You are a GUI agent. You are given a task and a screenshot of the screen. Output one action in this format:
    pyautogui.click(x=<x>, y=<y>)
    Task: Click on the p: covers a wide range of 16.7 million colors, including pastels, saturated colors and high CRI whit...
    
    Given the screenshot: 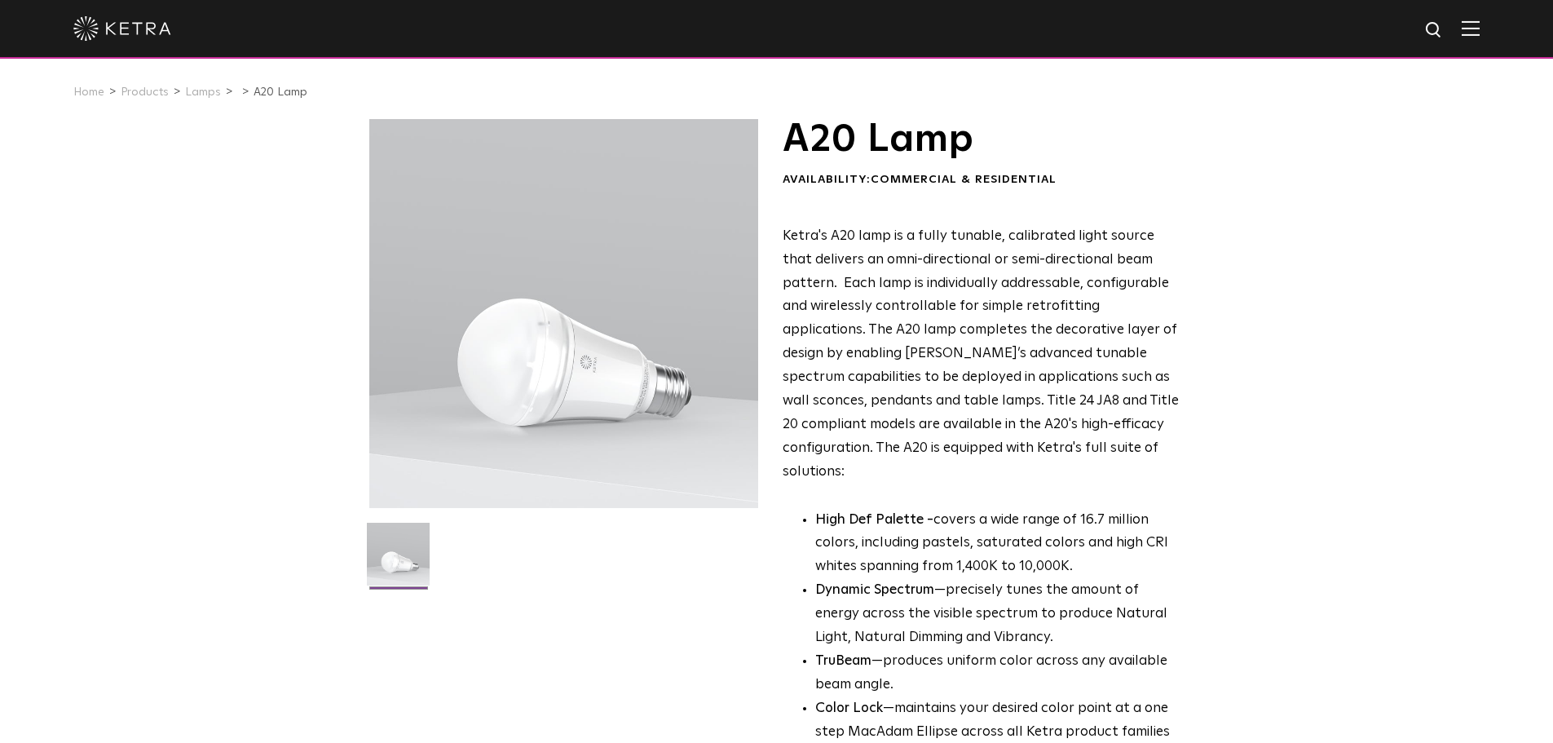 What is the action you would take?
    pyautogui.click(x=997, y=544)
    